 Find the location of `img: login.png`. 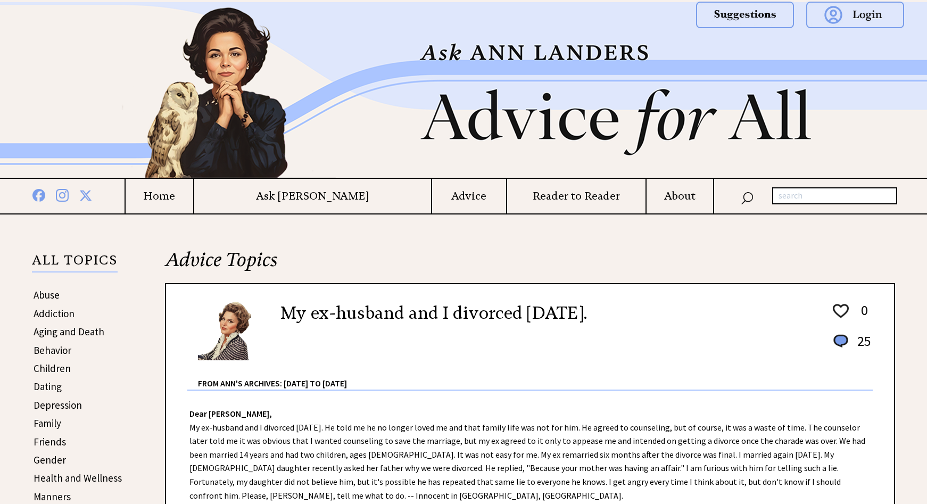

img: login.png is located at coordinates (855, 15).